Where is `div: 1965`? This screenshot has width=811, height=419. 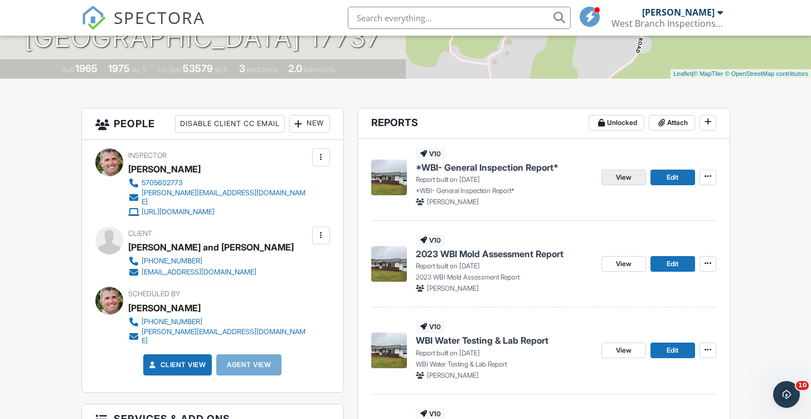
div: 1965 is located at coordinates (86, 68).